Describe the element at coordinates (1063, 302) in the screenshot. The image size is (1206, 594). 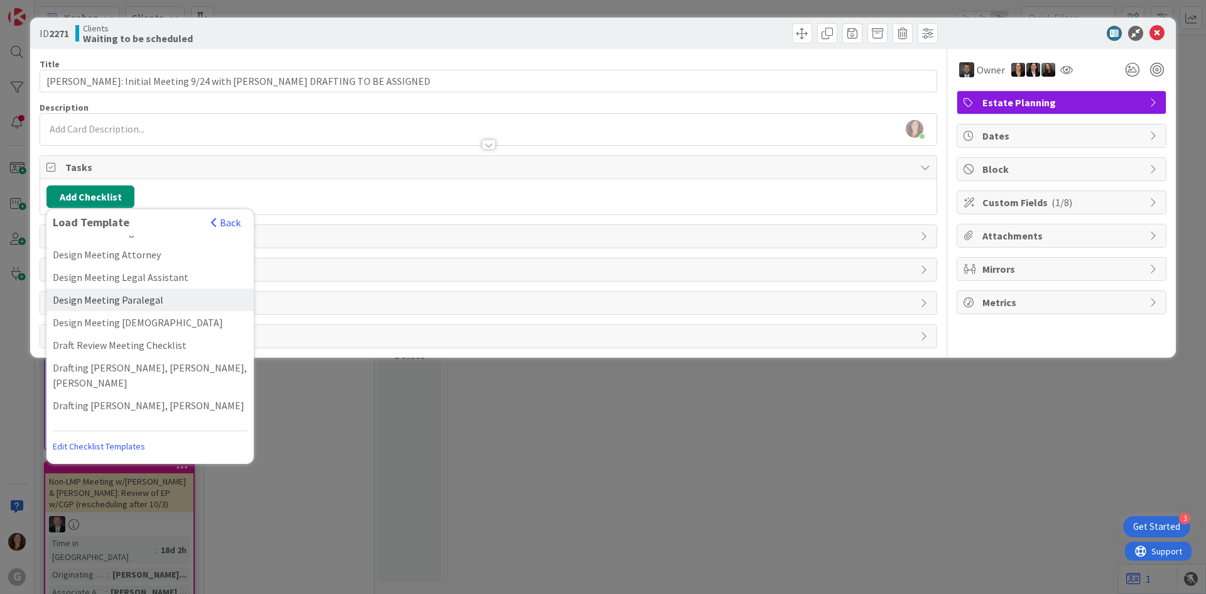
I see `span: Metrics` at that location.